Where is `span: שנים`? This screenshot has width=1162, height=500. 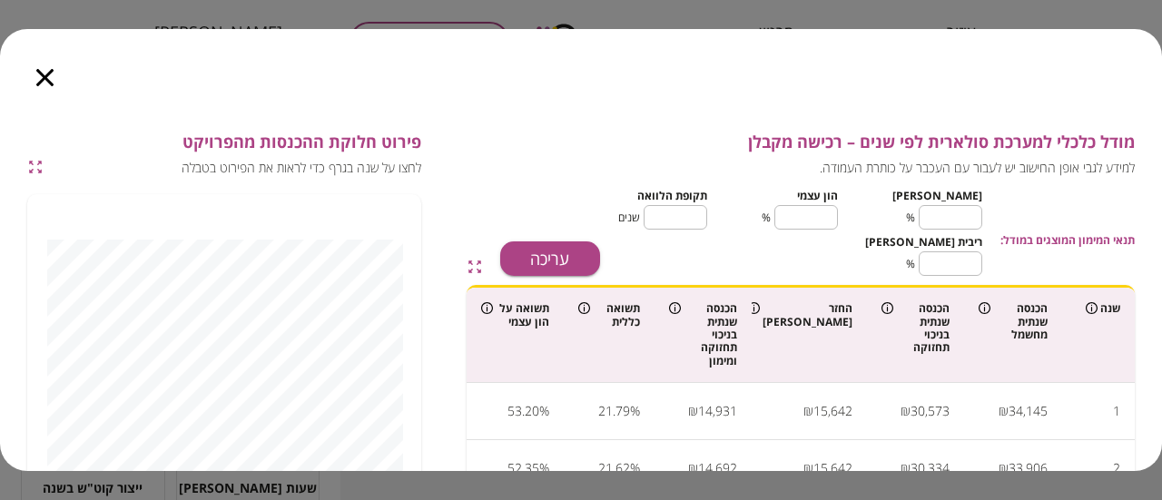 span: שנים is located at coordinates (629, 217).